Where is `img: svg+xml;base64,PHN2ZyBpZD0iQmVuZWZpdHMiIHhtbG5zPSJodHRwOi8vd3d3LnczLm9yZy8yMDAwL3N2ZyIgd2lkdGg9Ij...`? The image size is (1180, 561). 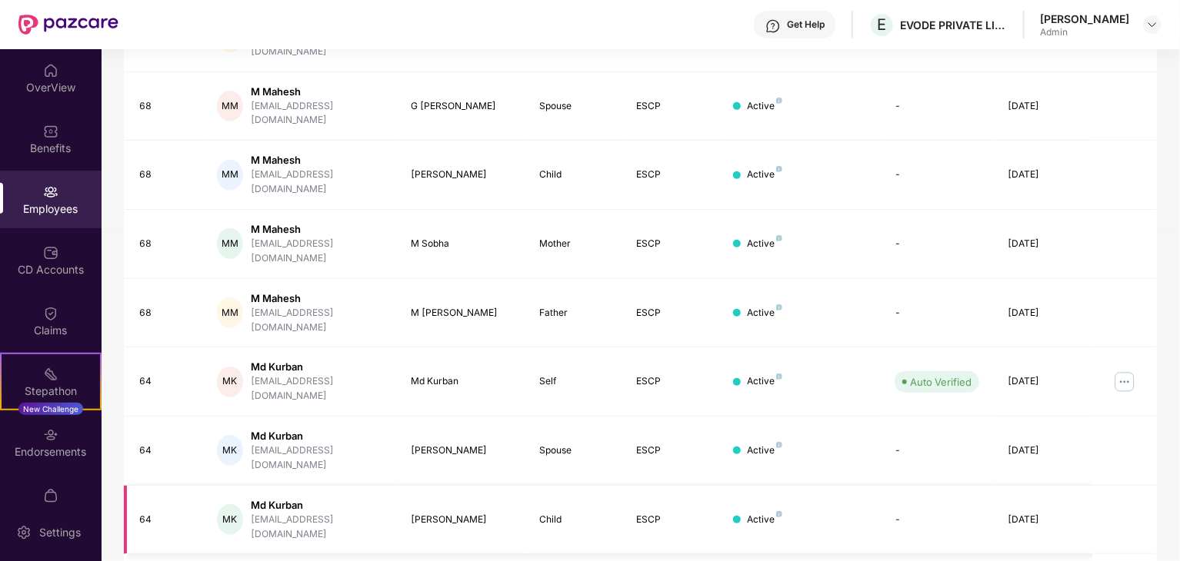 img: svg+xml;base64,PHN2ZyBpZD0iQmVuZWZpdHMiIHhtbG5zPSJodHRwOi8vd3d3LnczLm9yZy8yMDAwL3N2ZyIgd2lkdGg9Ij... is located at coordinates (51, 132).